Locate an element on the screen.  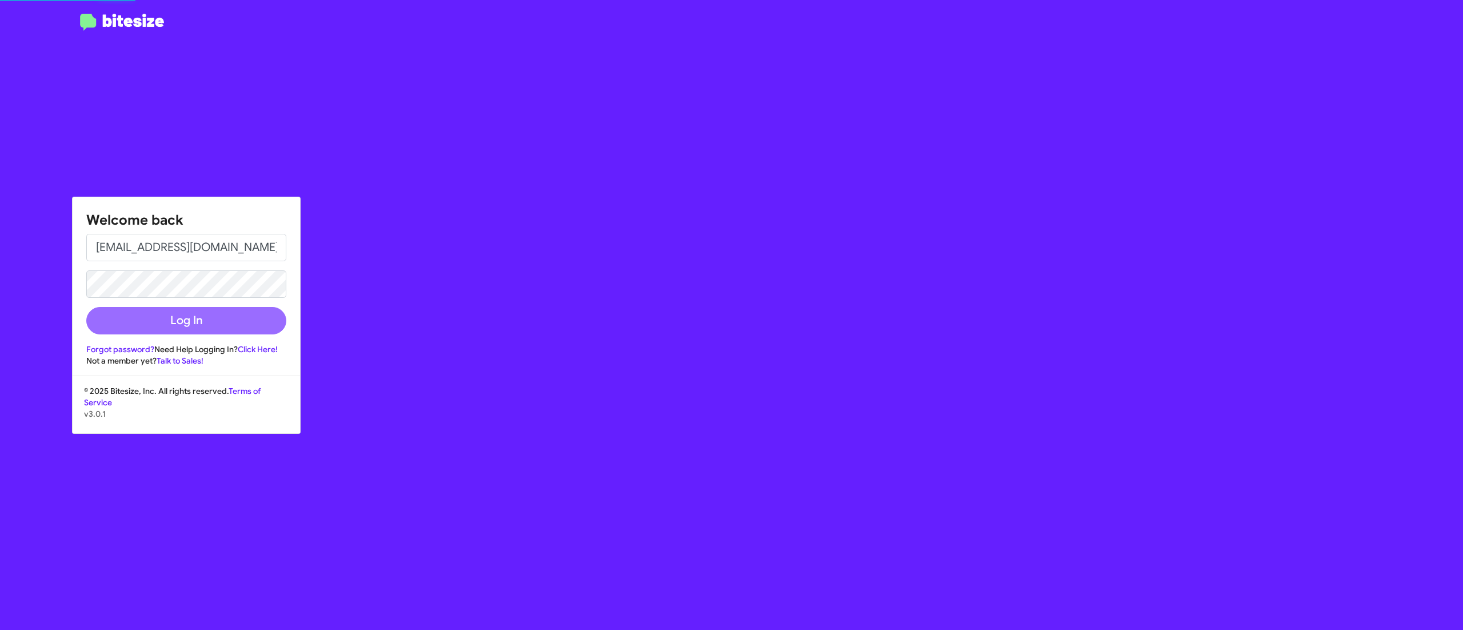
input: Email address is located at coordinates (186, 247).